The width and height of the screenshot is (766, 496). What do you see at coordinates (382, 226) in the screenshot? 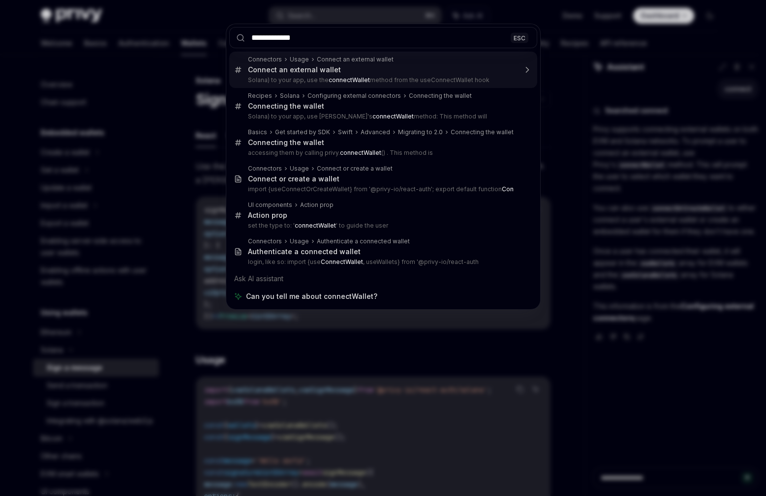
I see `p: set the type to: ' ' to guide the user` at bounding box center [382, 226].